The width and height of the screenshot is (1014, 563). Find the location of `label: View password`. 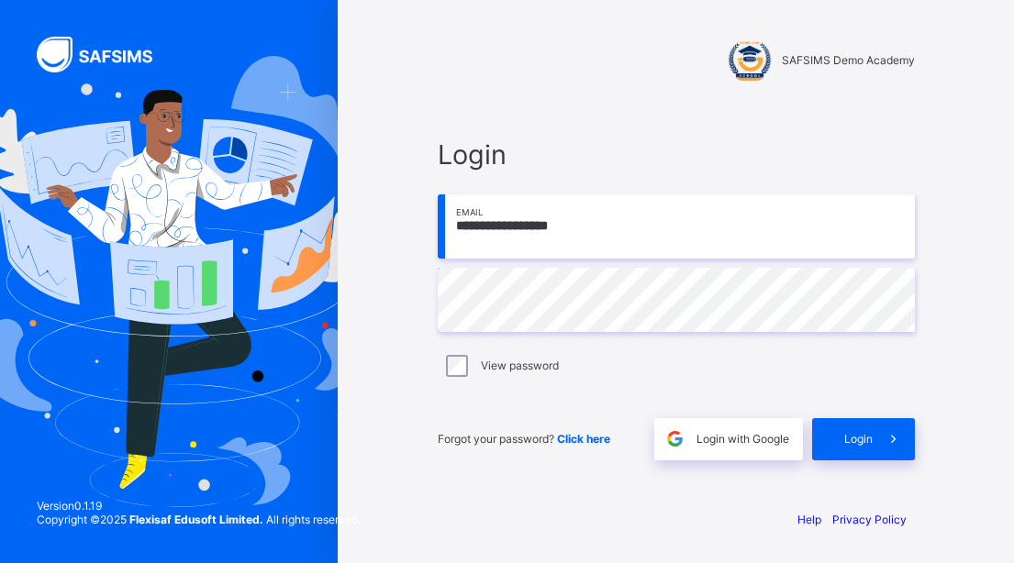

label: View password is located at coordinates (519, 365).